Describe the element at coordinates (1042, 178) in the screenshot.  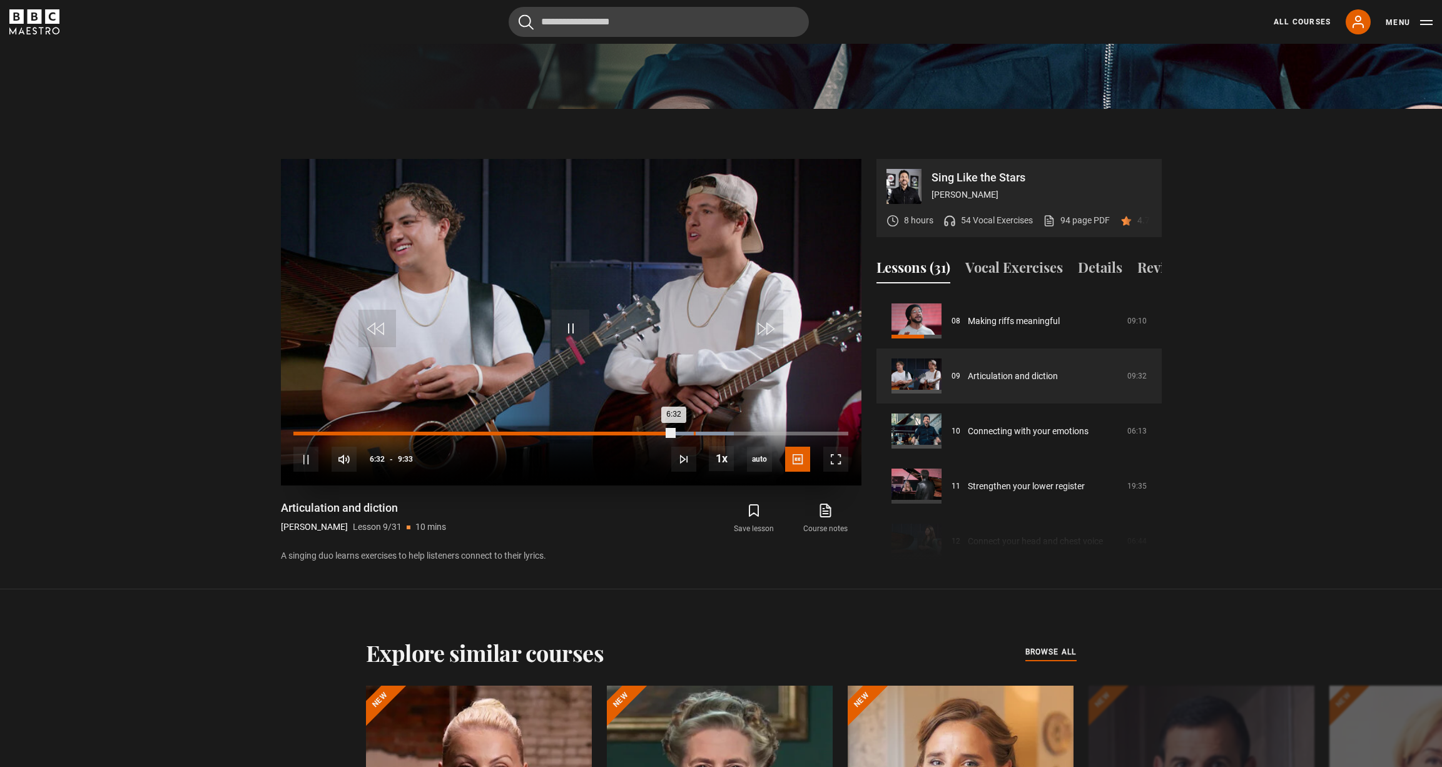
I see `p: Sing Like the Stars` at that location.